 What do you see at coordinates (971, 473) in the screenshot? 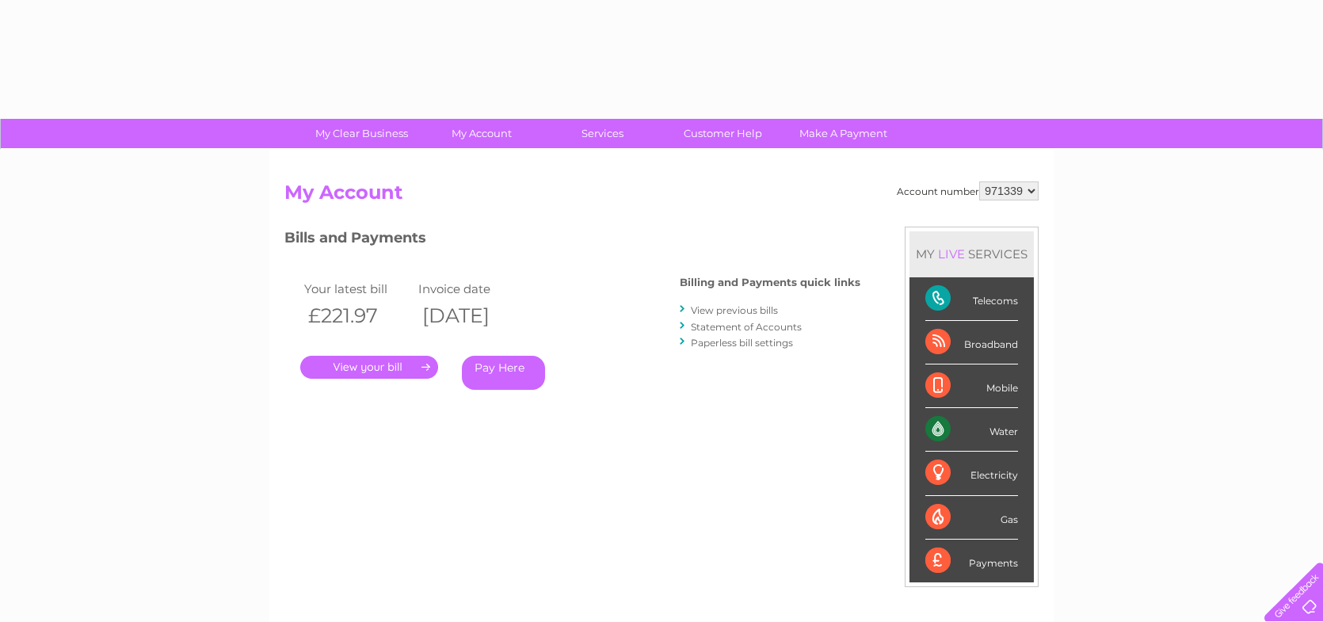
I see `div: Electricity` at bounding box center [971, 473].